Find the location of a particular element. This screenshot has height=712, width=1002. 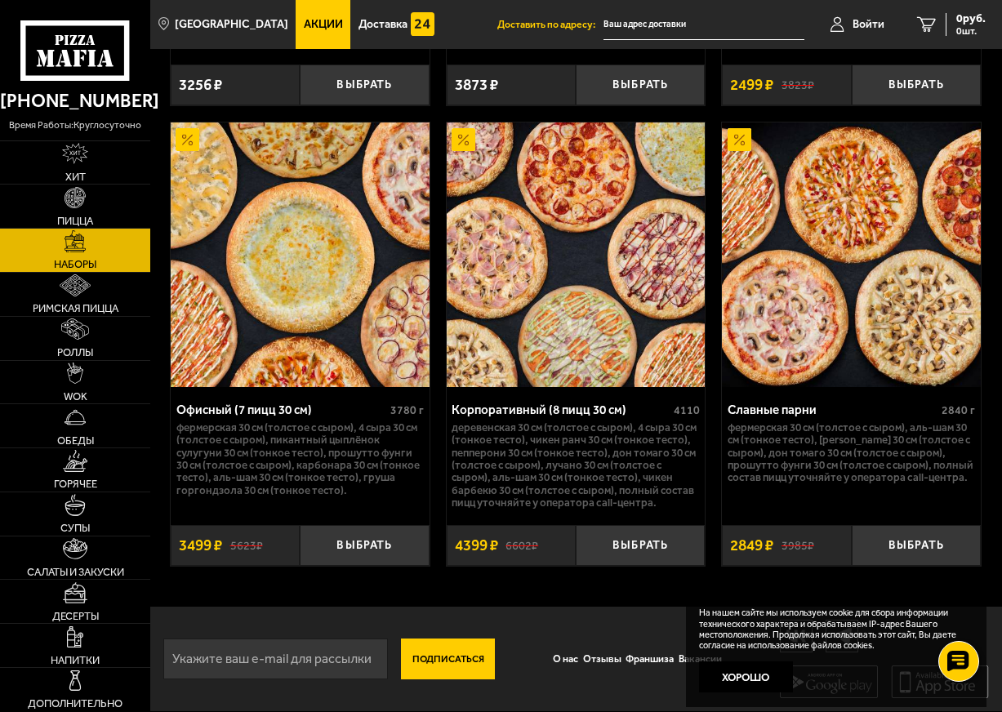

span: Пицца is located at coordinates (75, 220).